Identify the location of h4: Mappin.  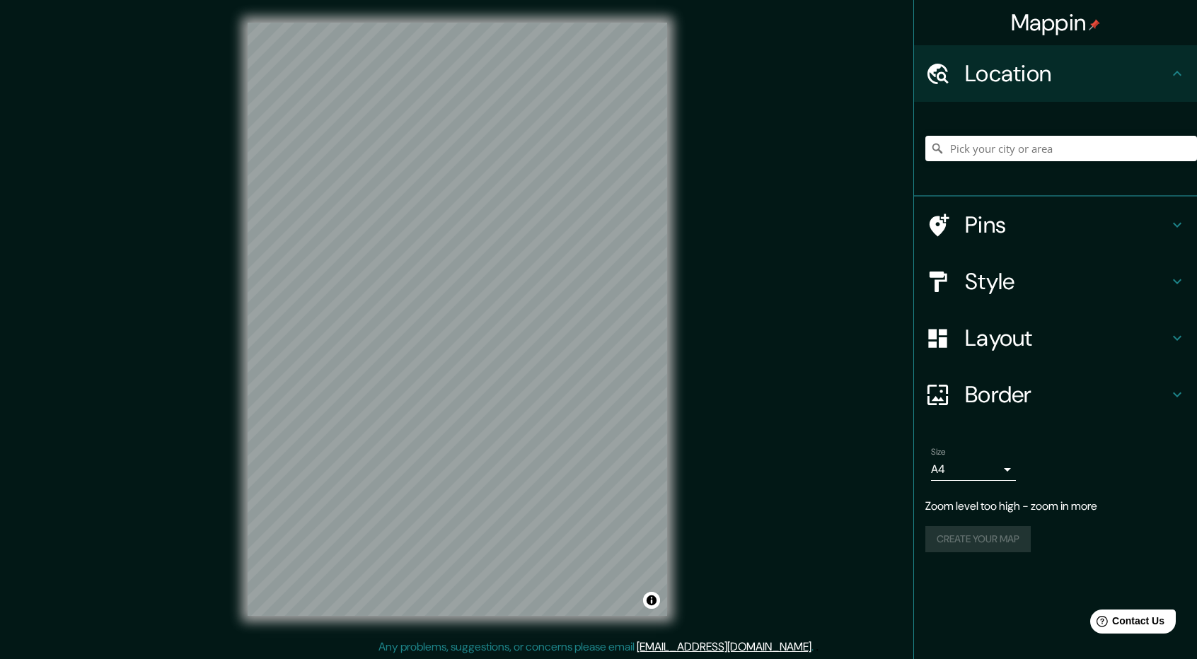
(1055, 23).